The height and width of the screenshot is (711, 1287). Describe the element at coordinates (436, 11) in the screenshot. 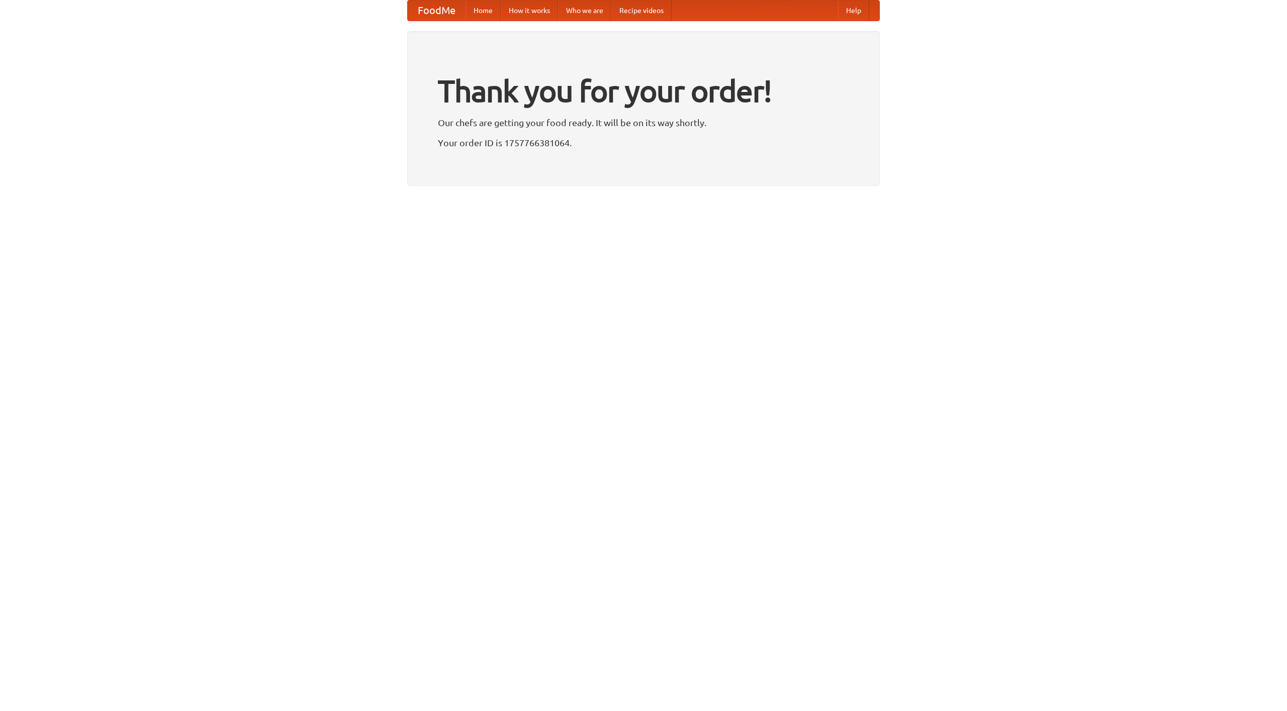

I see `a: FoodMe` at that location.